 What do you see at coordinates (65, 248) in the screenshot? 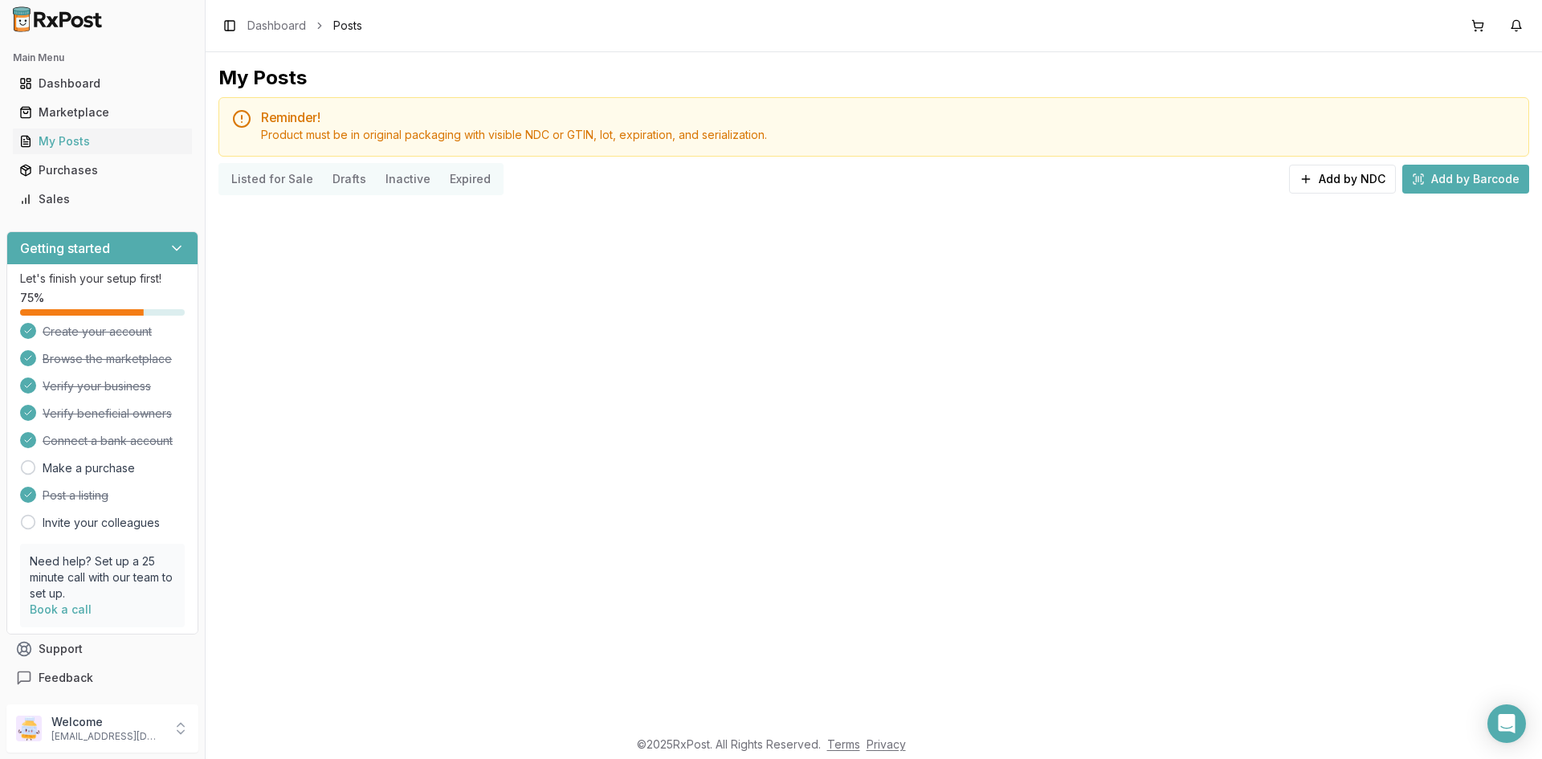
I see `h3: Getting started` at bounding box center [65, 248].